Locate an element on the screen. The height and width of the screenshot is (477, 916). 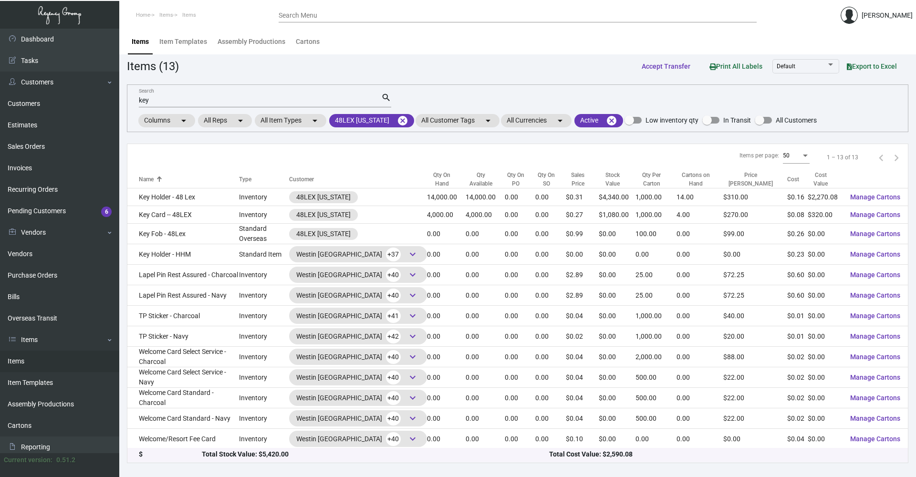
img: admin@bootstrapmaster.com is located at coordinates (849, 15).